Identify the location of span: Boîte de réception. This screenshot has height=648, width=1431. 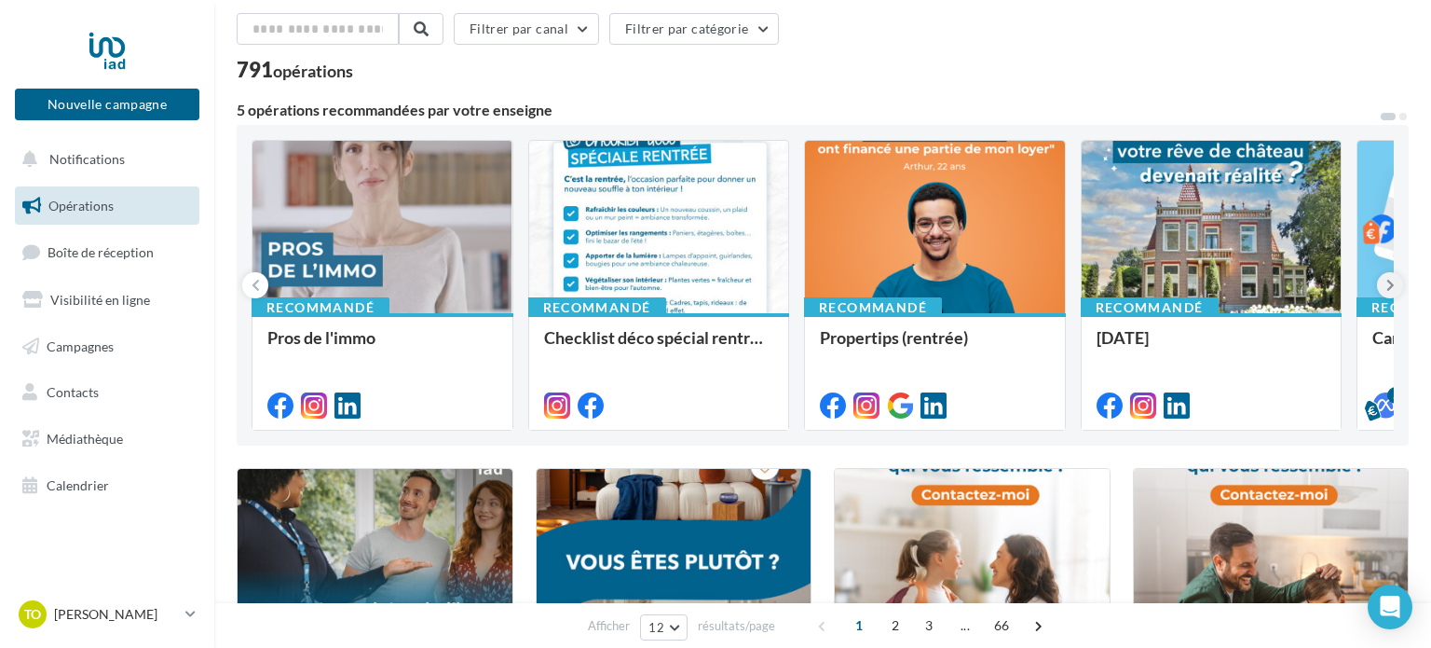
(101, 252).